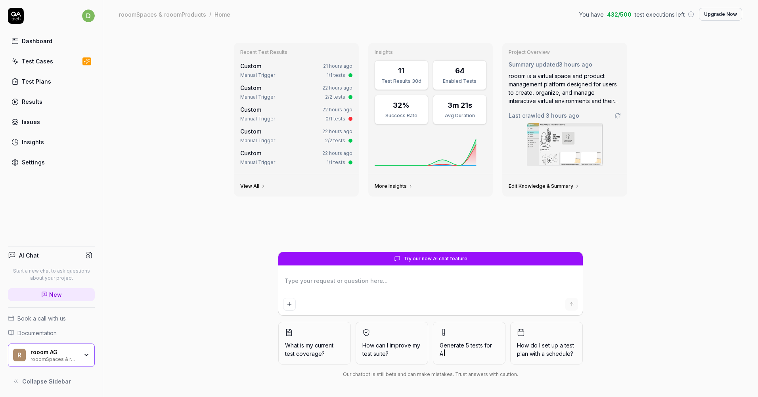 Image resolution: width=758 pixels, height=397 pixels. I want to click on a: Custom22 hours agoManual Trigger0/1 tests, so click(296, 114).